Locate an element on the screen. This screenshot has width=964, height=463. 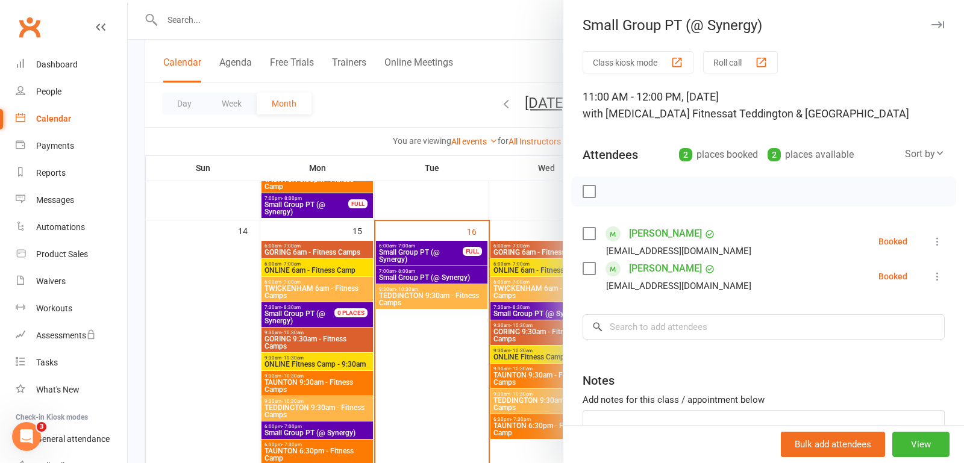
div: What's New is located at coordinates (58, 390).